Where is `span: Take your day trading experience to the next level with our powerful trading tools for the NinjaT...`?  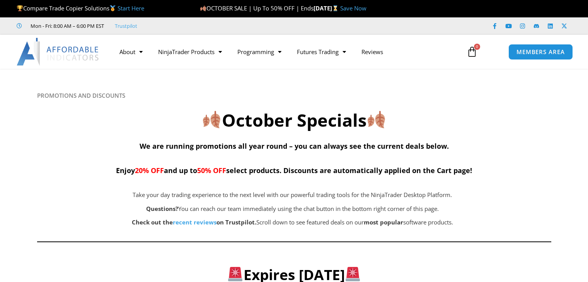 span: Take your day trading experience to the next level with our powerful trading tools for the NinjaT... is located at coordinates (292, 195).